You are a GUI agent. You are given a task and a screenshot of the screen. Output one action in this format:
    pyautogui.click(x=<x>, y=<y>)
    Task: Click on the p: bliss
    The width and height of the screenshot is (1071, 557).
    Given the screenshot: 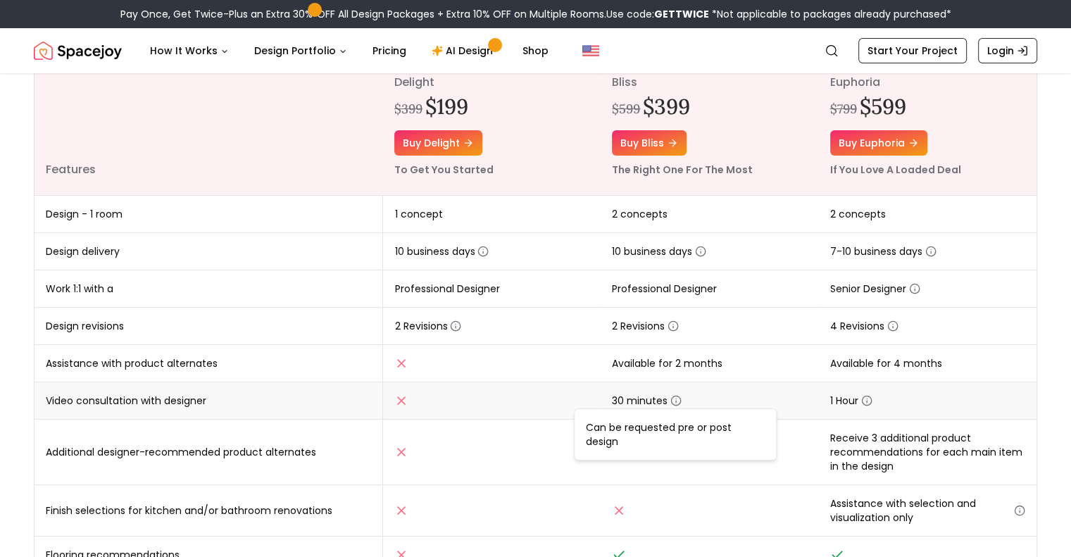 What is the action you would take?
    pyautogui.click(x=709, y=82)
    